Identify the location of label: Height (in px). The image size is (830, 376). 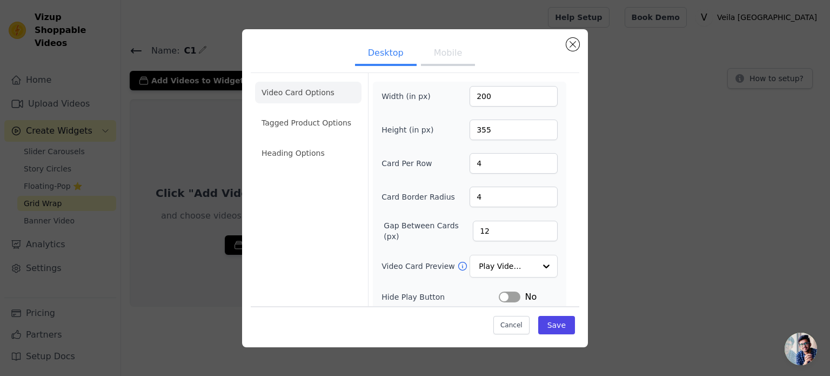
(411, 130).